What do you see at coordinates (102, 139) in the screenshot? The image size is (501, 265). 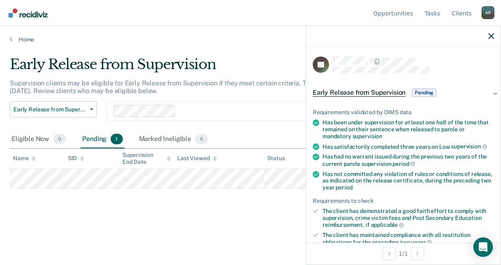 I see `div: Pending` at bounding box center [102, 139].